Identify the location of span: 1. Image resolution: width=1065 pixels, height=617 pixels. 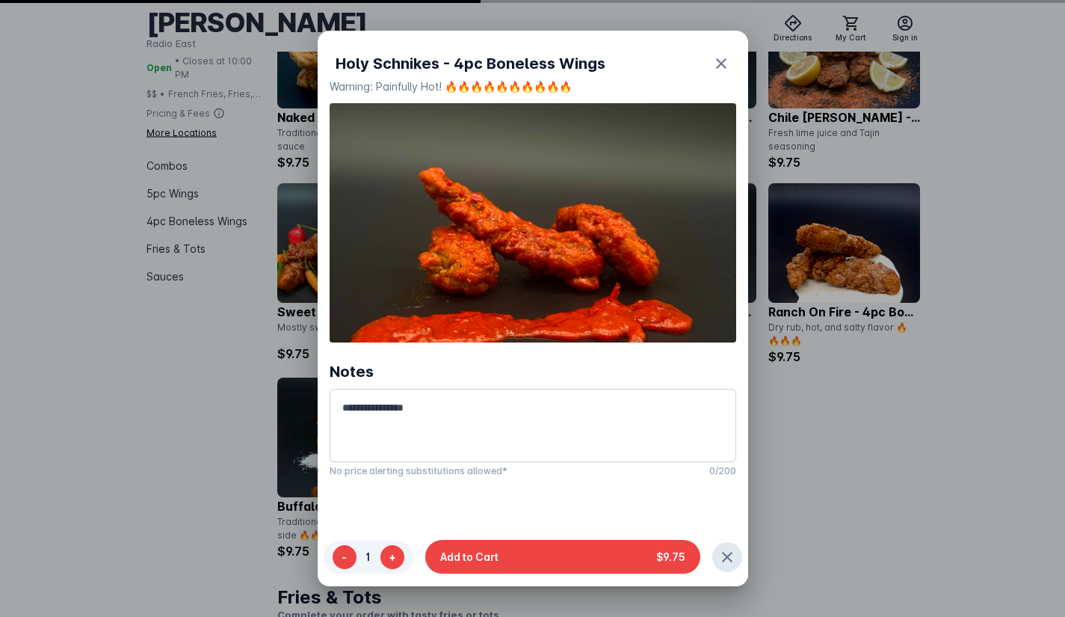
(369, 557).